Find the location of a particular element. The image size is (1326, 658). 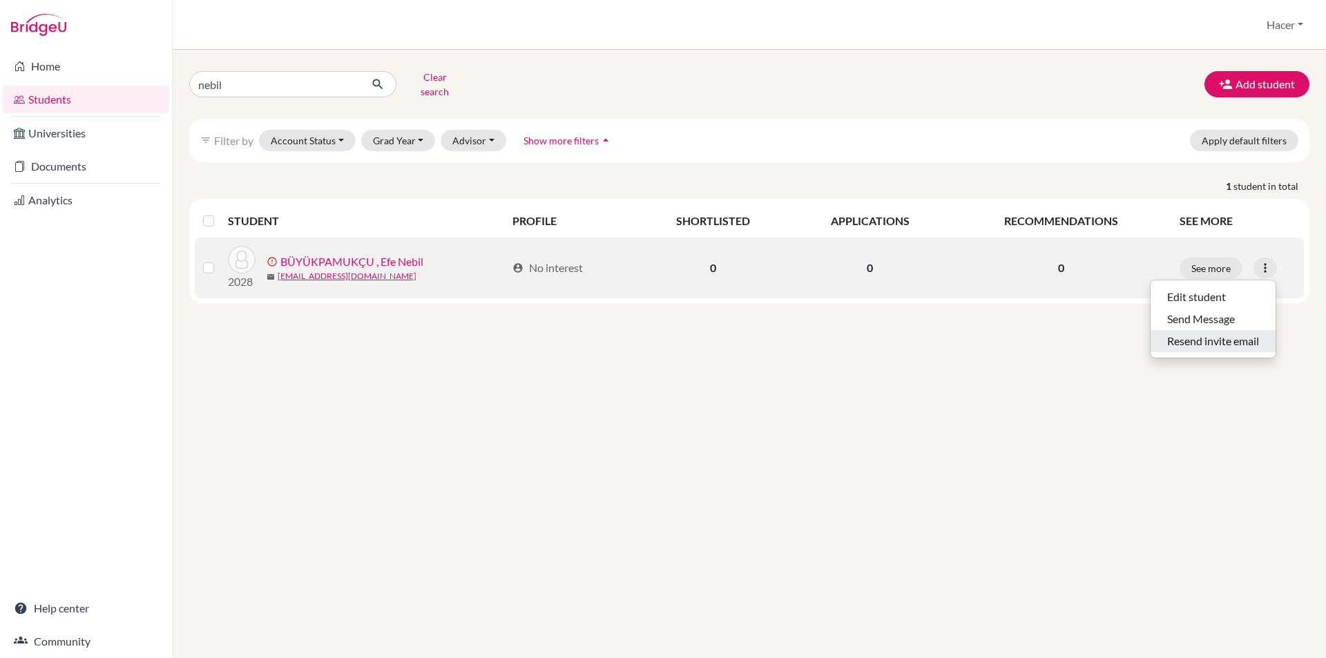

th: SHORTLISTED is located at coordinates (712, 221).